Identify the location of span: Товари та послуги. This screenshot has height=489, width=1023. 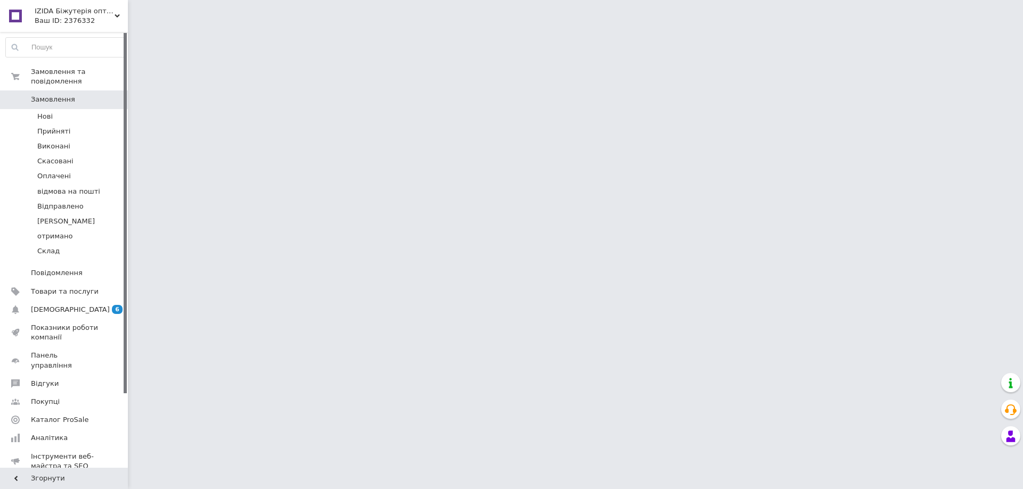
(64, 292).